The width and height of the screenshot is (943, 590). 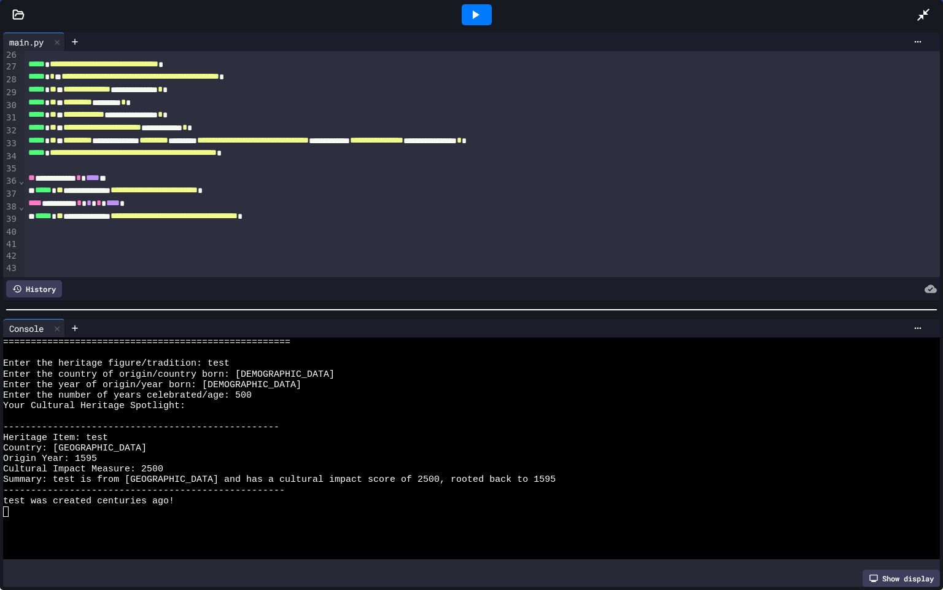 I want to click on span: test was created centuries ago!, so click(x=88, y=501).